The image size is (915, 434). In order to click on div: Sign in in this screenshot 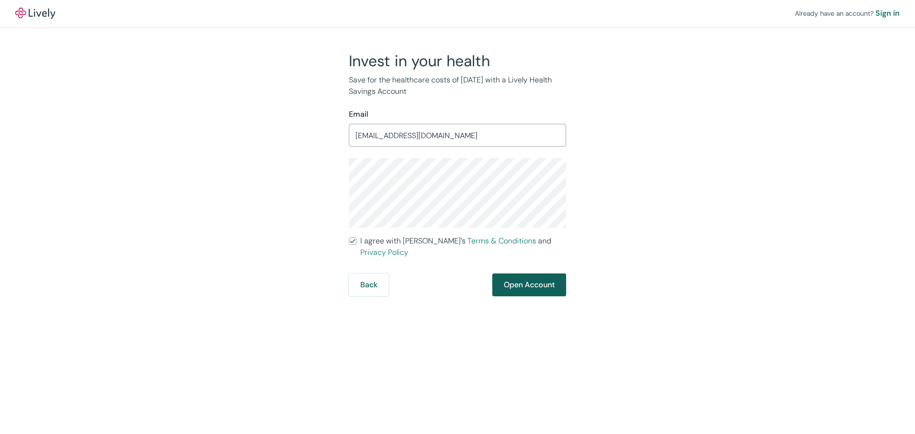, I will do `click(887, 13)`.